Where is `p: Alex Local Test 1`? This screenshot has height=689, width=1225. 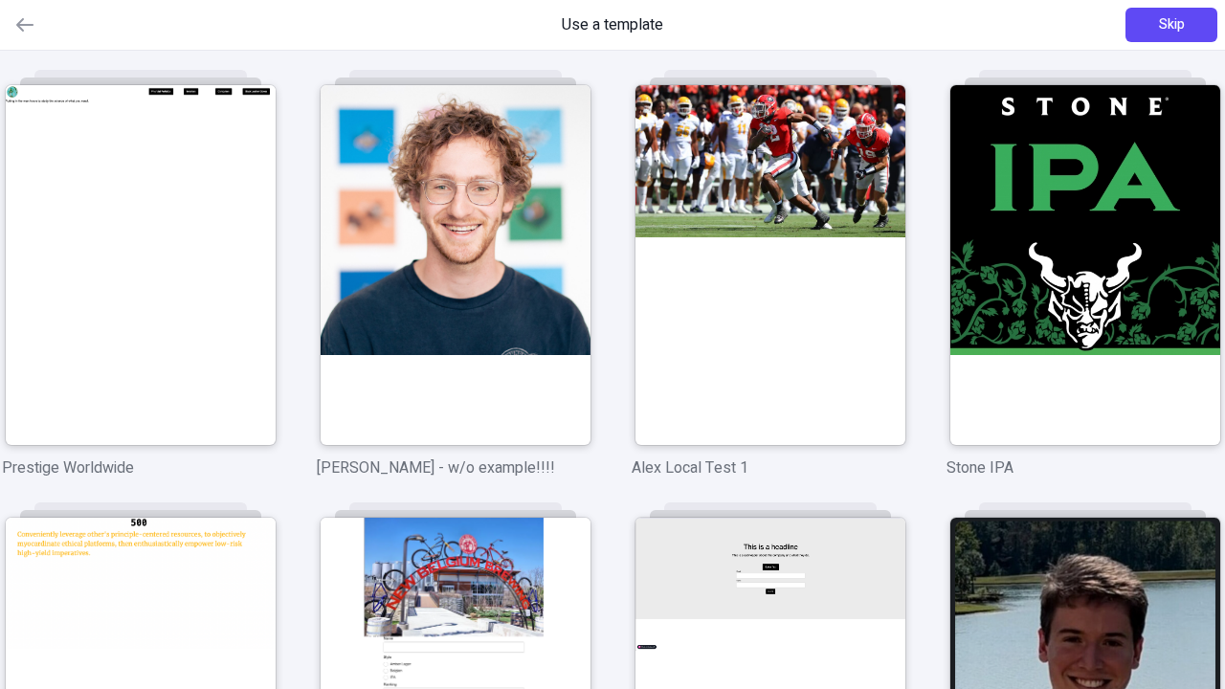 p: Alex Local Test 1 is located at coordinates (769, 468).